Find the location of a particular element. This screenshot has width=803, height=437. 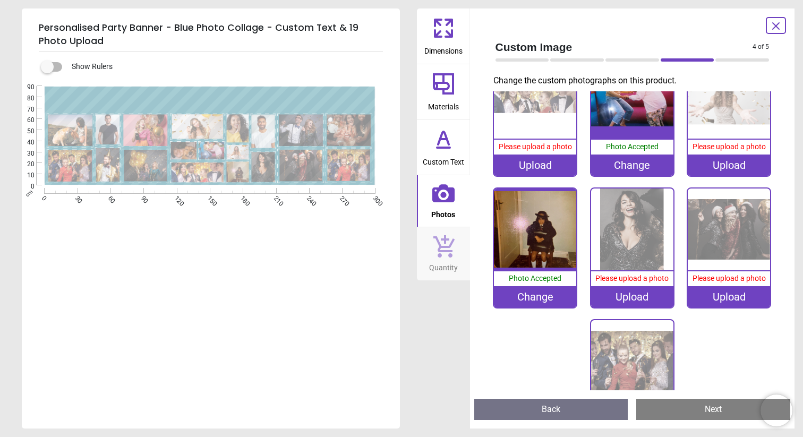

span: 70 is located at coordinates (24, 109).